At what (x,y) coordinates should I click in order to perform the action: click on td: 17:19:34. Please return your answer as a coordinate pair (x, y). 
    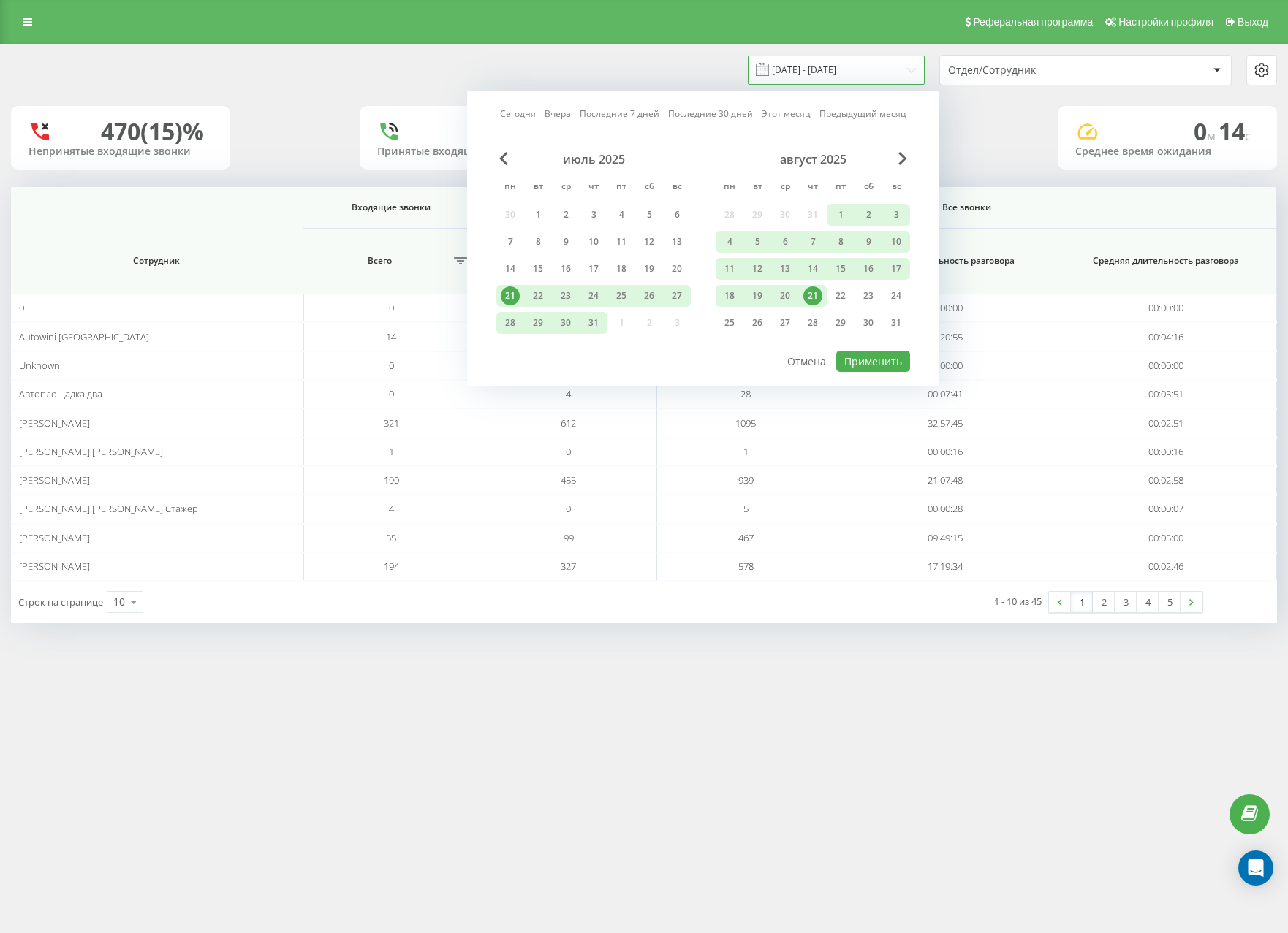
    Looking at the image, I should click on (944, 566).